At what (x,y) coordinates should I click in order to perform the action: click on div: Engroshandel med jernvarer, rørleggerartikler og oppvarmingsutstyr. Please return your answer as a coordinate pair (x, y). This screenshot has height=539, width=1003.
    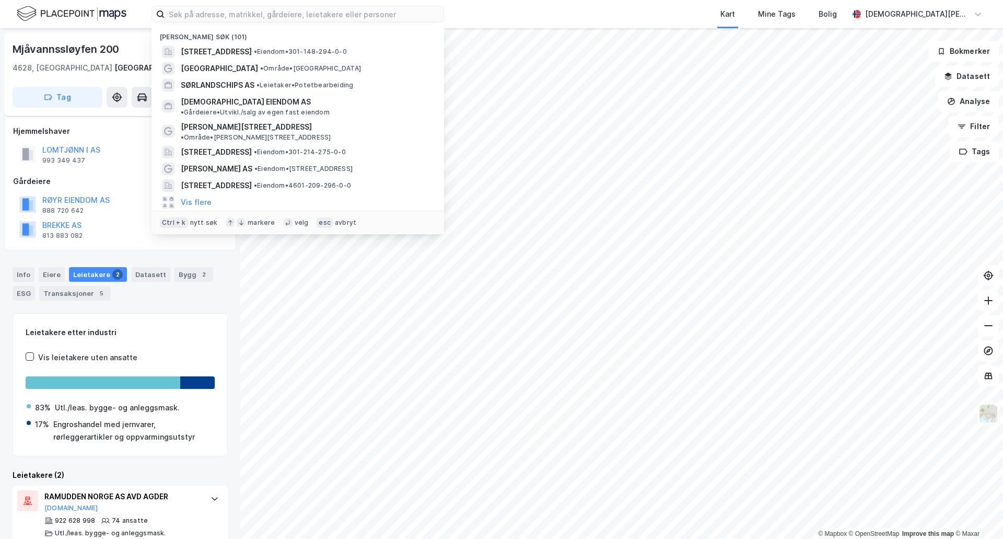
    Looking at the image, I should click on (133, 430).